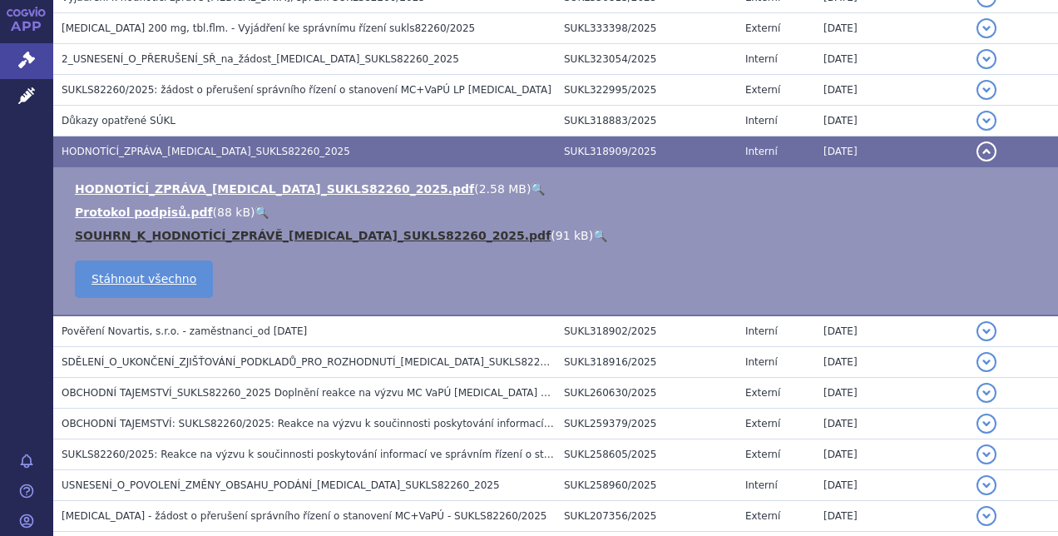  I want to click on span: OBCHODNÍ TAJEMSTVÍ_SUKLS82260_2025 Doplnění reakce na výzvu MC VaPÚ Kisqali s OT, so click(312, 393).